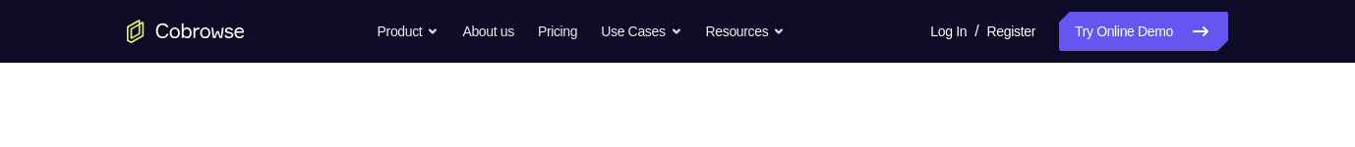 This screenshot has width=1355, height=147. What do you see at coordinates (1011, 31) in the screenshot?
I see `a: Register` at bounding box center [1011, 31].